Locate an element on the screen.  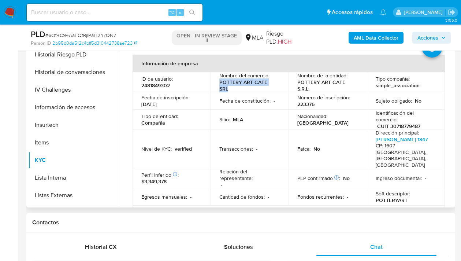
p: Fondos recurrentes : is located at coordinates (320, 196).